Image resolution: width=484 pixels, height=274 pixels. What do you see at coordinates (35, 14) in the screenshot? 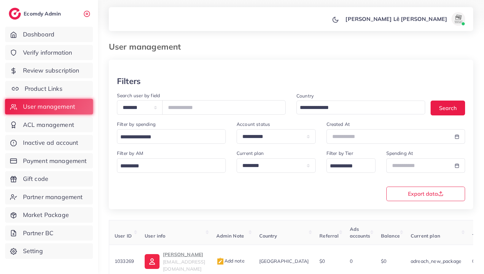
I see `a: logoEcomdy Admin` at bounding box center [35, 14].